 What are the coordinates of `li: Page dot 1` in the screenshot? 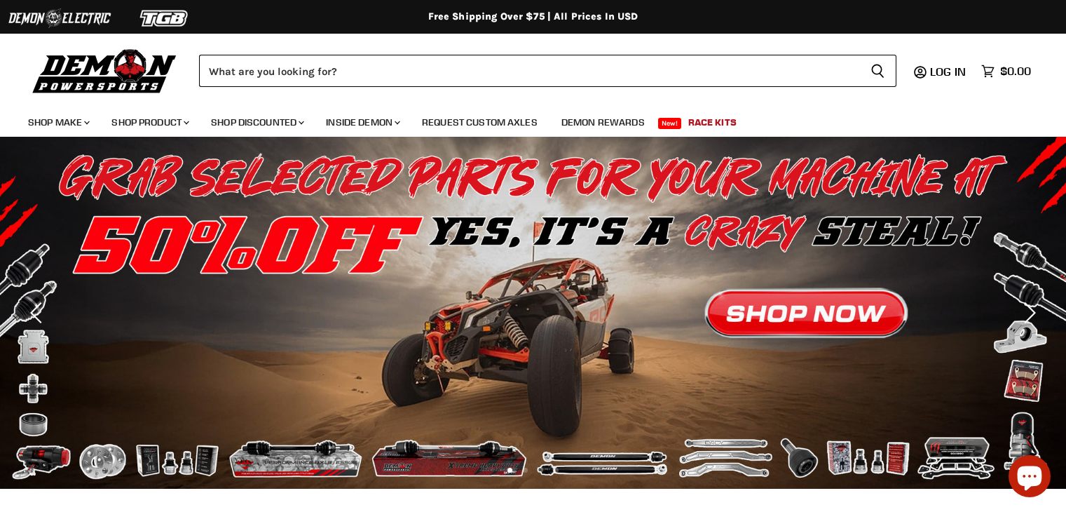 It's located at (509, 469).